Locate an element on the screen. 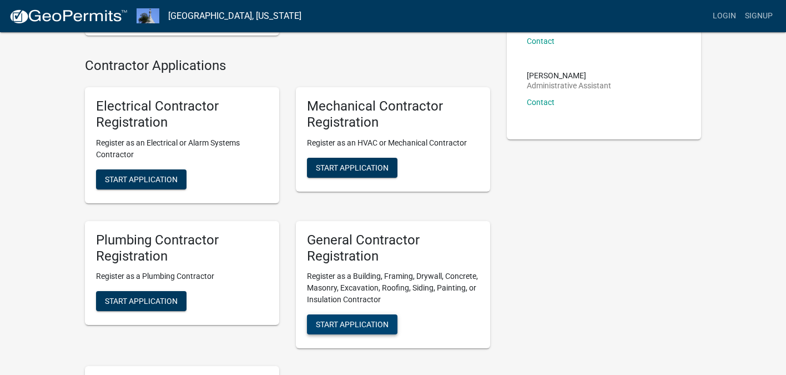 This screenshot has height=375, width=786. p: Register as an HVAC or Mechanical Contractor is located at coordinates (393, 143).